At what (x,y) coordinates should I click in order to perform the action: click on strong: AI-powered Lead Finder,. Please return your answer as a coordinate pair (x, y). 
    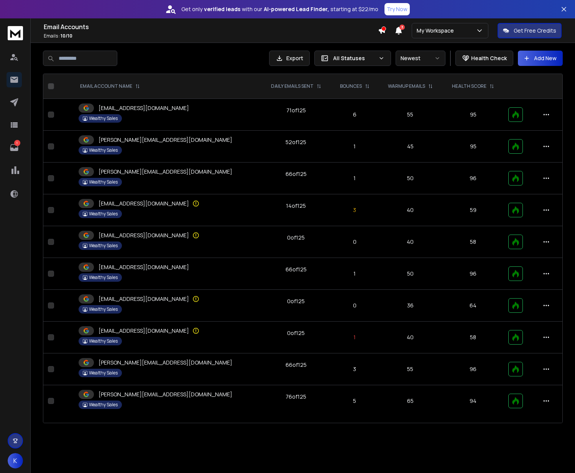
    Looking at the image, I should click on (296, 9).